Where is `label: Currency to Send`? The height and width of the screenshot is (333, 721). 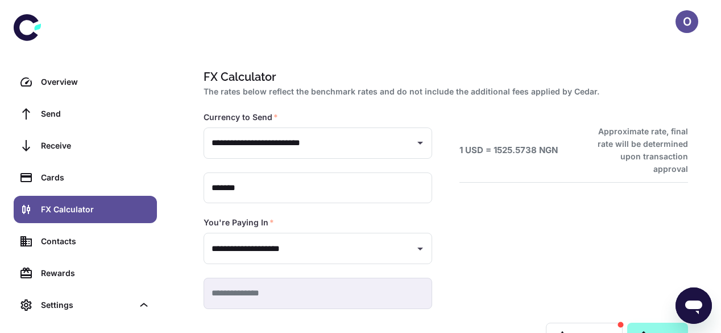 label: Currency to Send is located at coordinates (241, 117).